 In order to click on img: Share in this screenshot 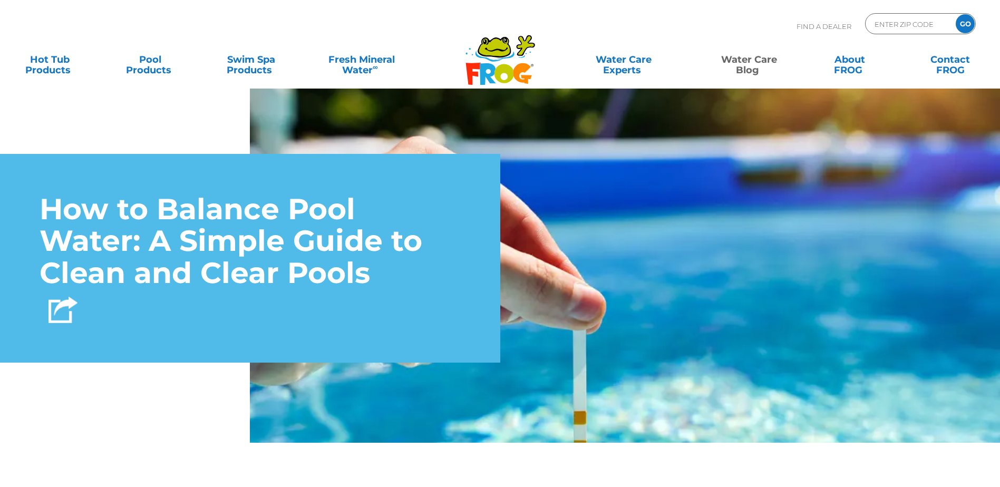, I will do `click(63, 310)`.